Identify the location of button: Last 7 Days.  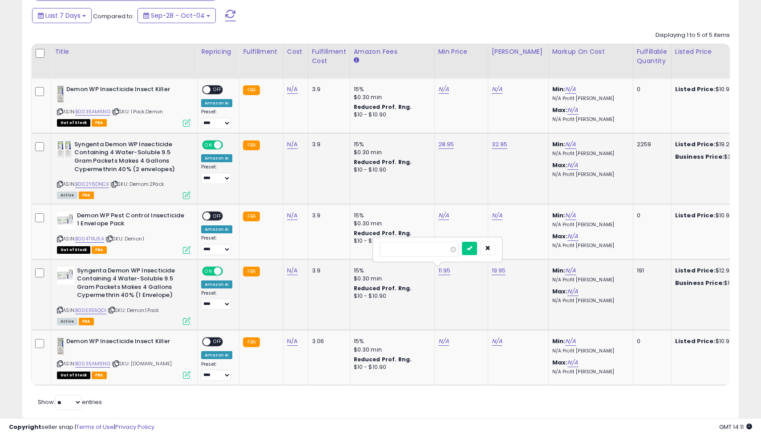
(62, 16).